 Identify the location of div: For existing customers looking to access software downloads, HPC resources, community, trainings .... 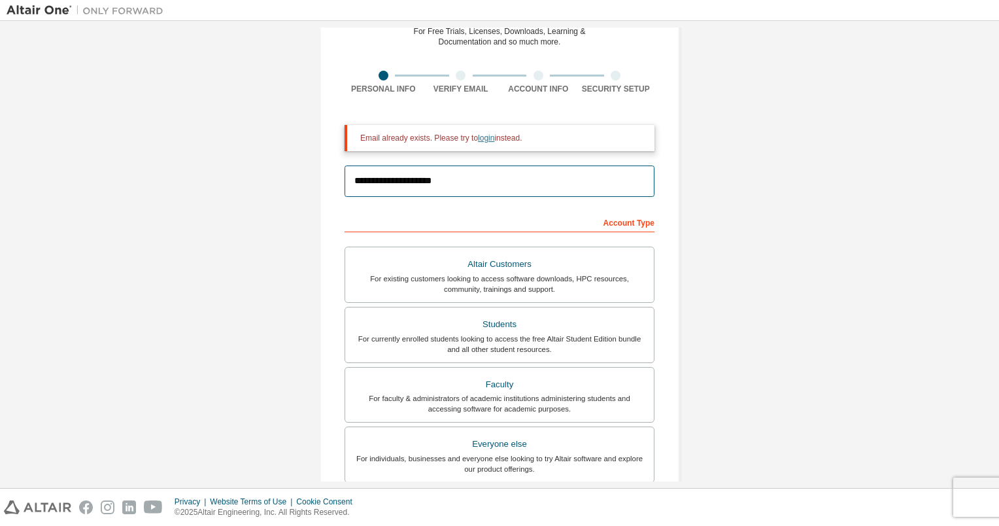
(499, 284).